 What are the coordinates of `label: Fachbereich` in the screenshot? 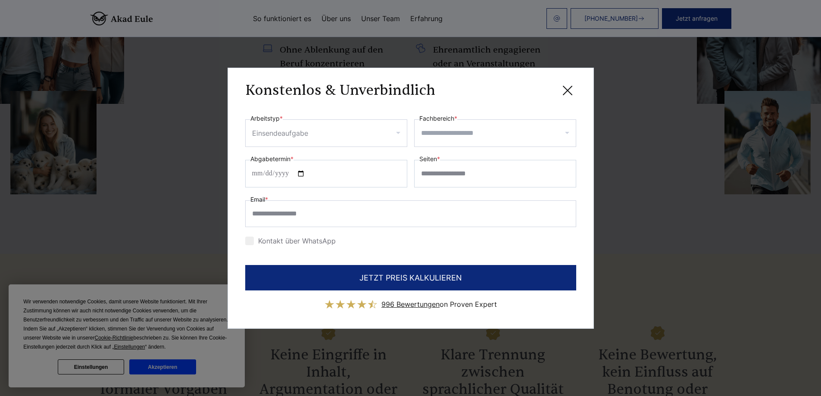 It's located at (438, 119).